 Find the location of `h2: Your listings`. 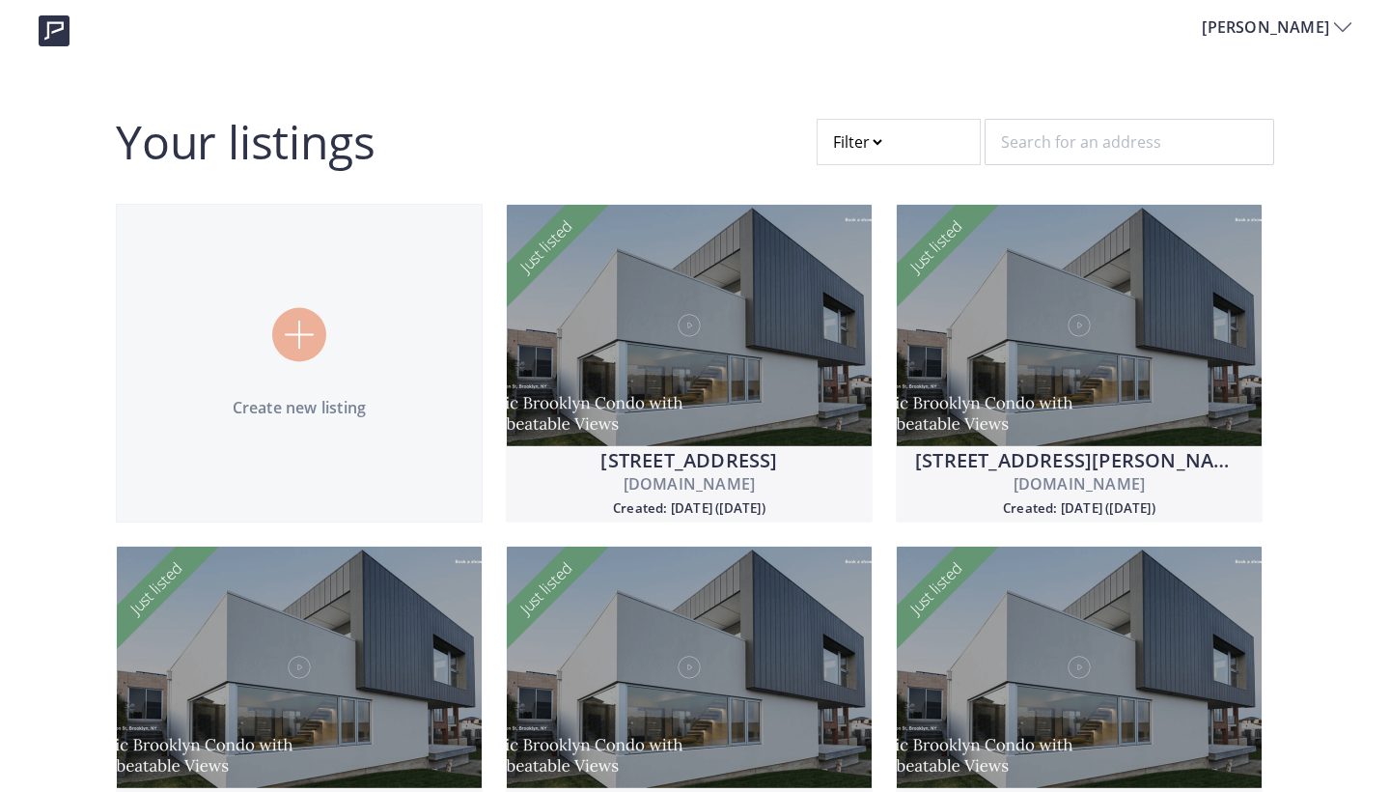

h2: Your listings is located at coordinates (245, 142).